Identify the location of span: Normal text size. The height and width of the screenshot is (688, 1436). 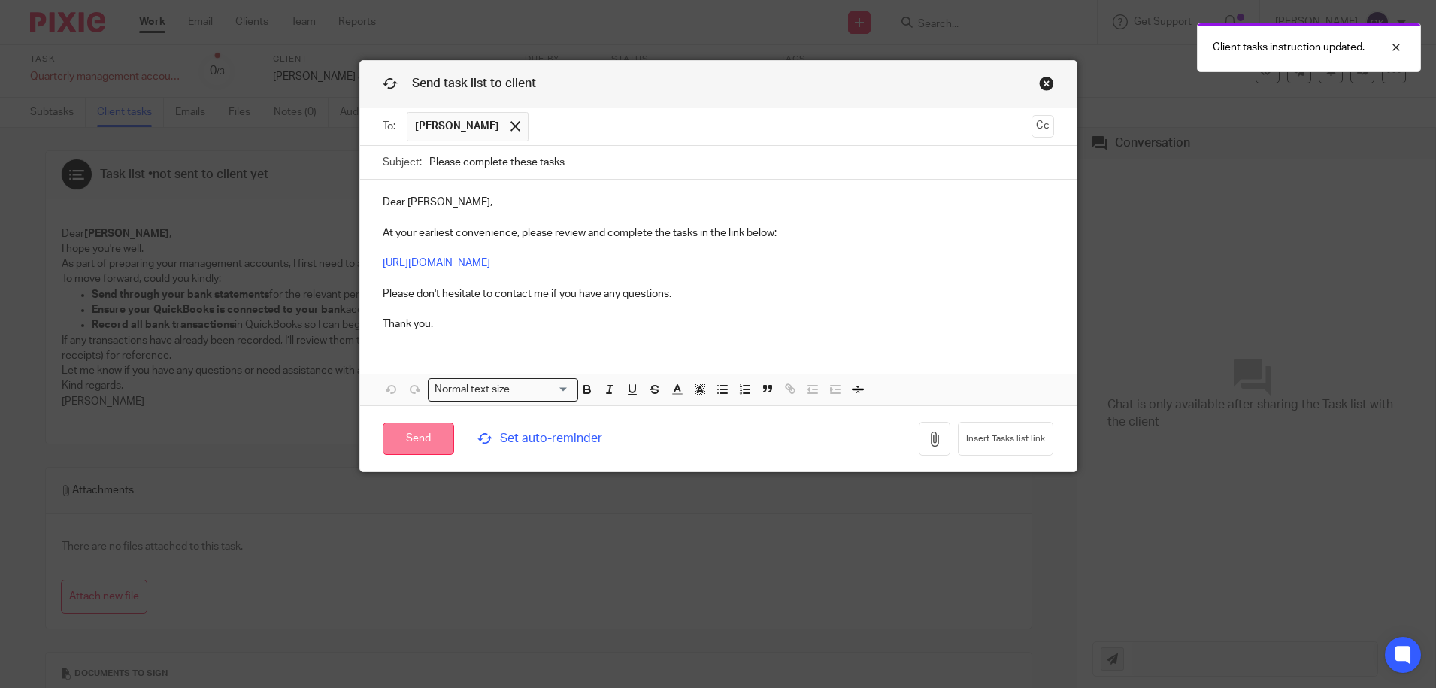
(472, 389).